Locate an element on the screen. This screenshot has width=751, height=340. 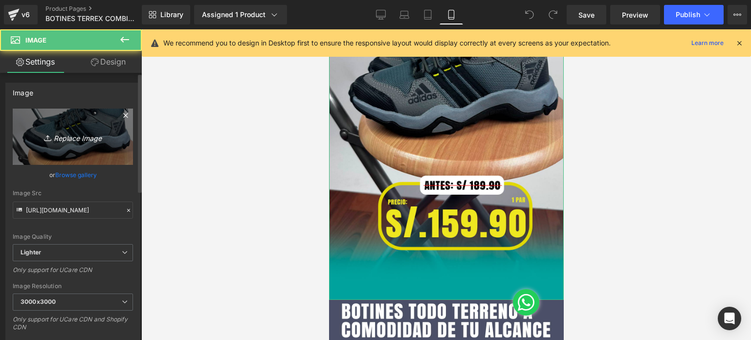
a: Learn more is located at coordinates (708, 43).